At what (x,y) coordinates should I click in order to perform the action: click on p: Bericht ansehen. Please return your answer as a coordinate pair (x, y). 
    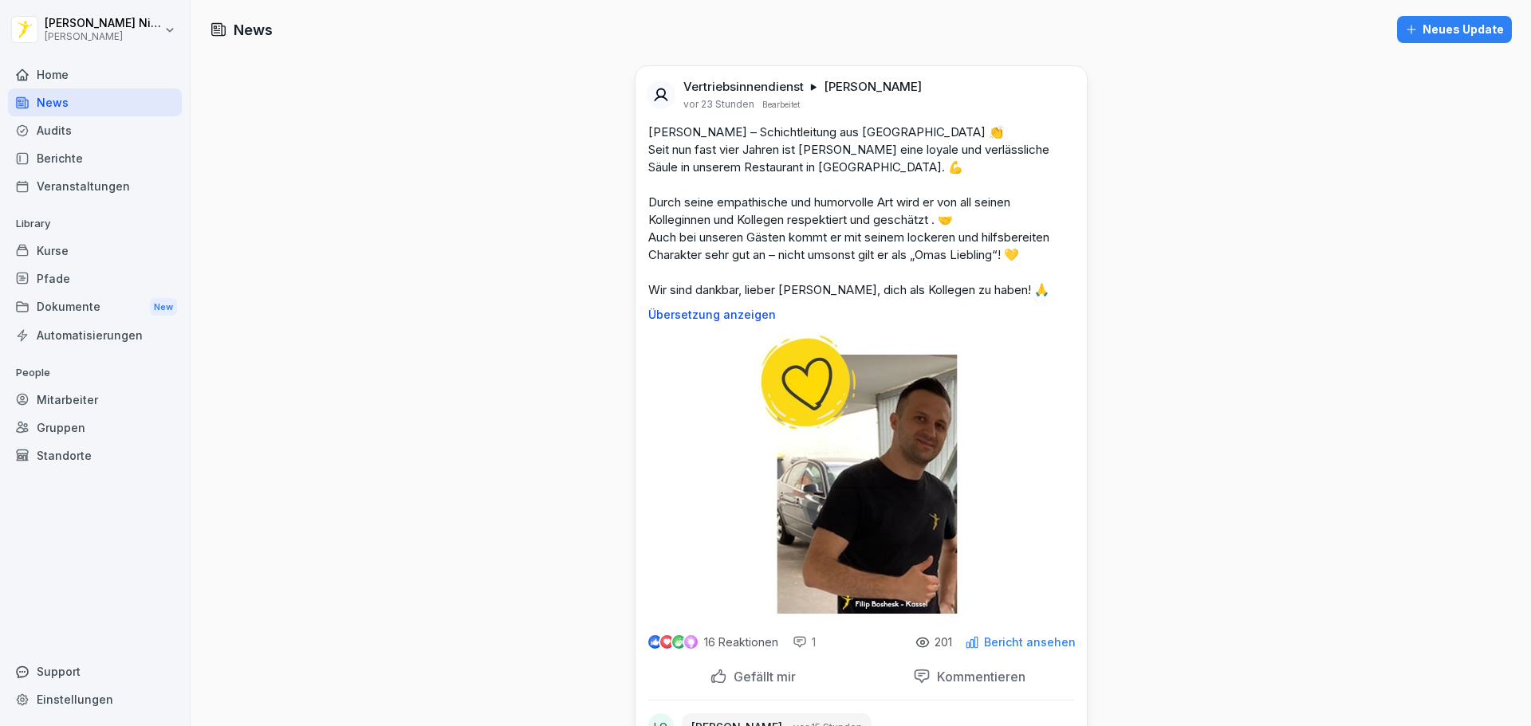
    Looking at the image, I should click on (1029, 643).